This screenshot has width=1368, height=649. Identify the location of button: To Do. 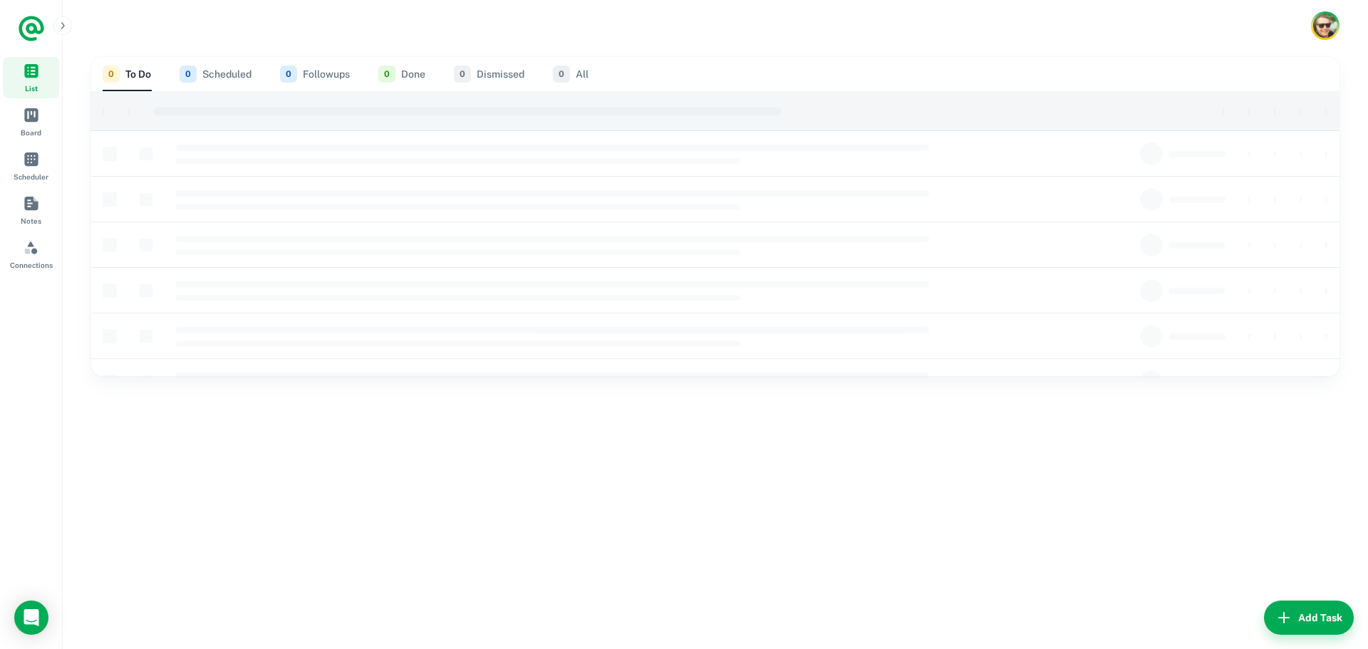
(127, 74).